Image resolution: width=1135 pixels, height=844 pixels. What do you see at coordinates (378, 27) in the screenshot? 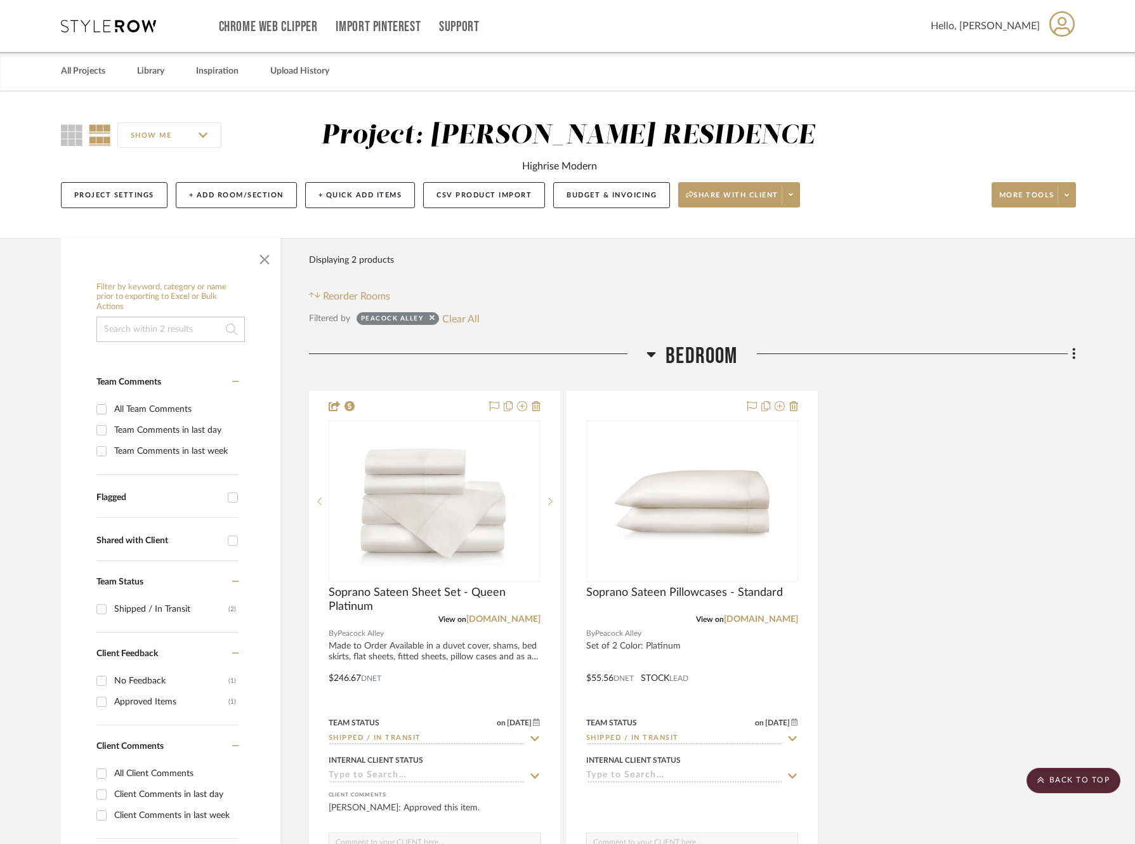
I see `a: Import Pinterest` at bounding box center [378, 27].